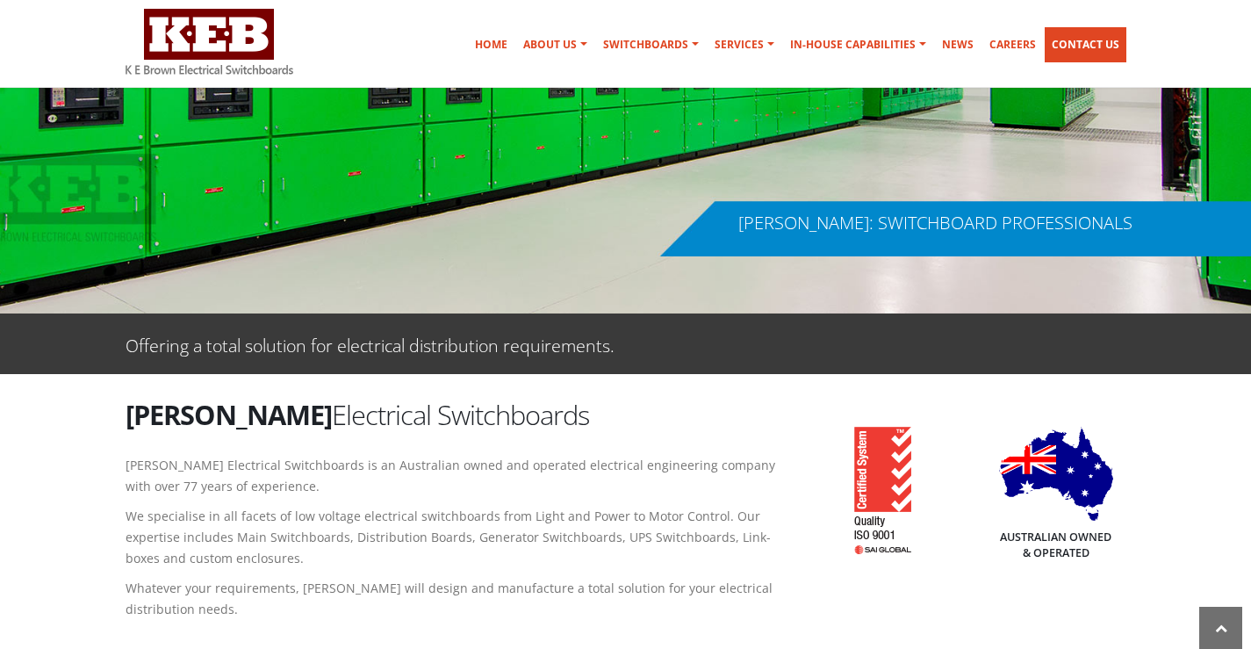 Image resolution: width=1251 pixels, height=649 pixels. I want to click on p: We specialise in all facets of low voltage electrical switchboards from Light and Power to Motor ..., so click(455, 537).